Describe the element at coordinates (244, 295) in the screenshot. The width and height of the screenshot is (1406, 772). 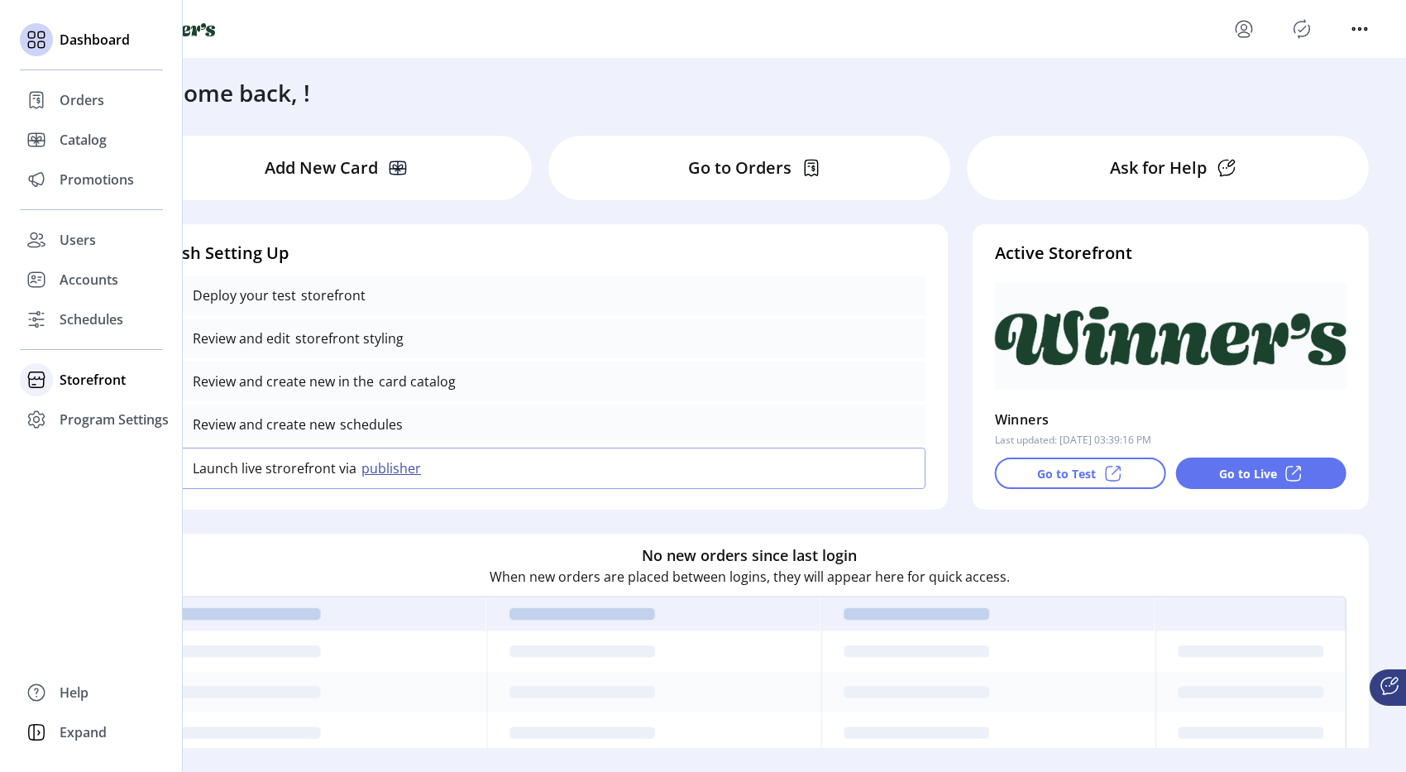
I see `p: Deploy your test` at that location.